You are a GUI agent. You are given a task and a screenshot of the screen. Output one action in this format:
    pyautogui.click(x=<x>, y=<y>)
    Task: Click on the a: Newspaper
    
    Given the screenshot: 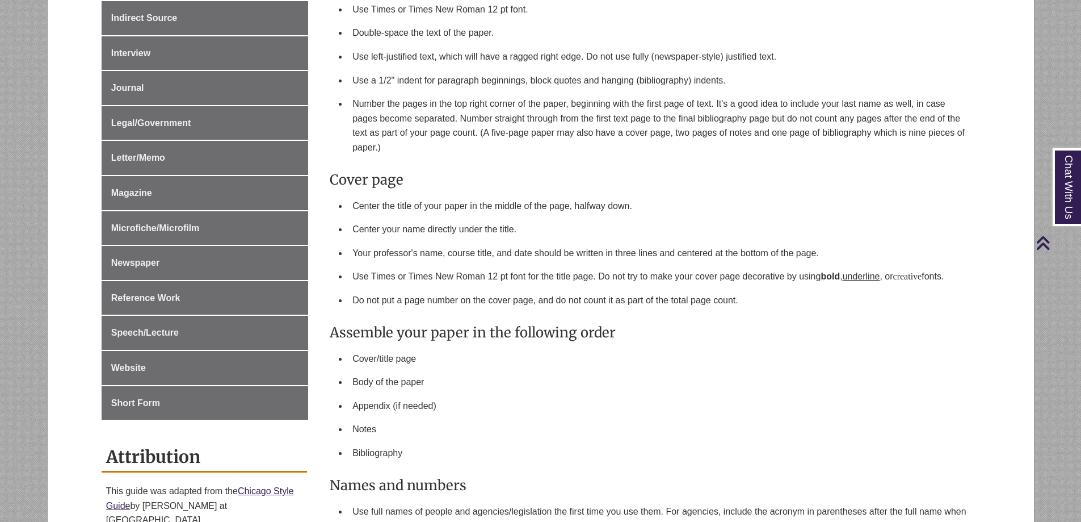 What is the action you would take?
    pyautogui.click(x=205, y=263)
    